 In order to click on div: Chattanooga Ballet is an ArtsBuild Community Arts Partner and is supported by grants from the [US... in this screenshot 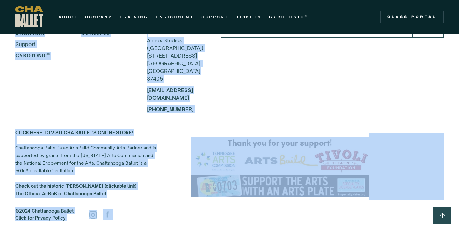, I will do `click(87, 163)`.